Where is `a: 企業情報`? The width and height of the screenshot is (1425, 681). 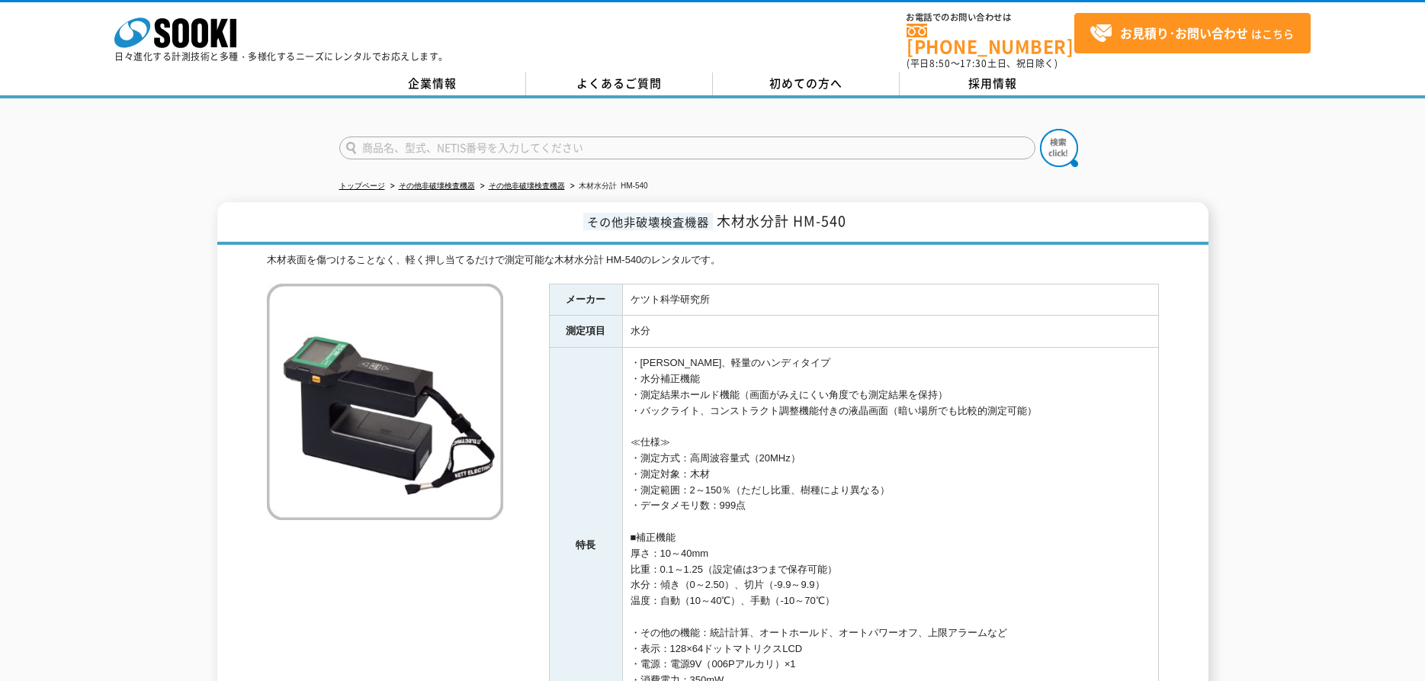
a: 企業情報 is located at coordinates (432, 84).